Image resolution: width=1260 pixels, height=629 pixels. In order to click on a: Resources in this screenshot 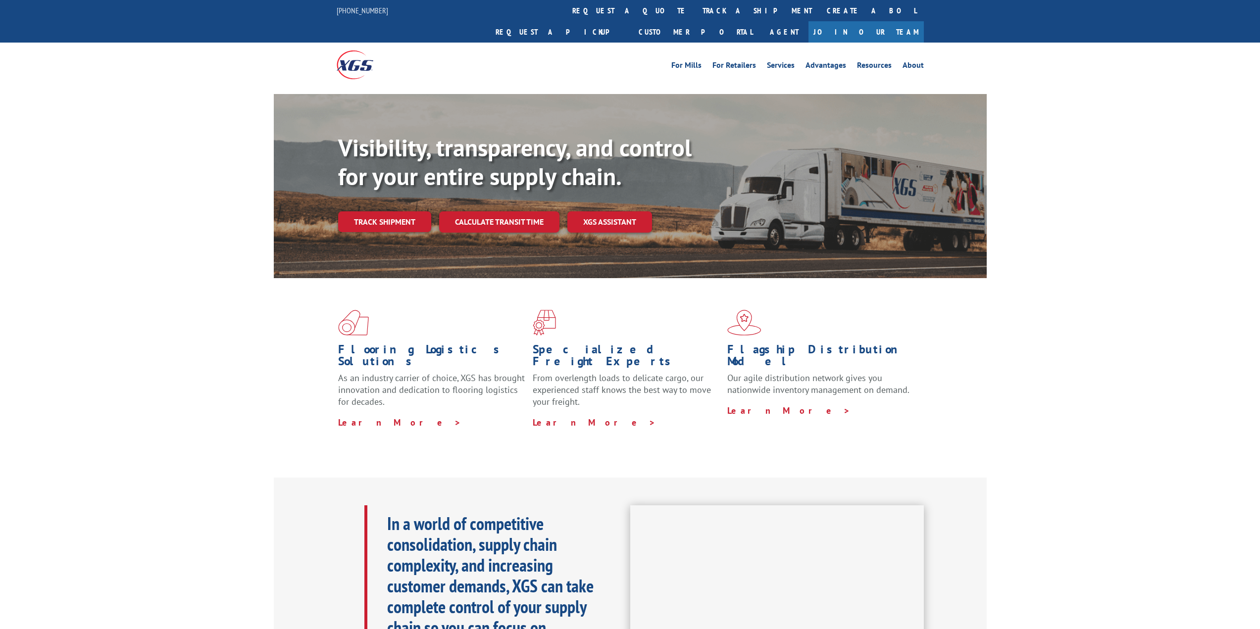, I will do `click(874, 67)`.